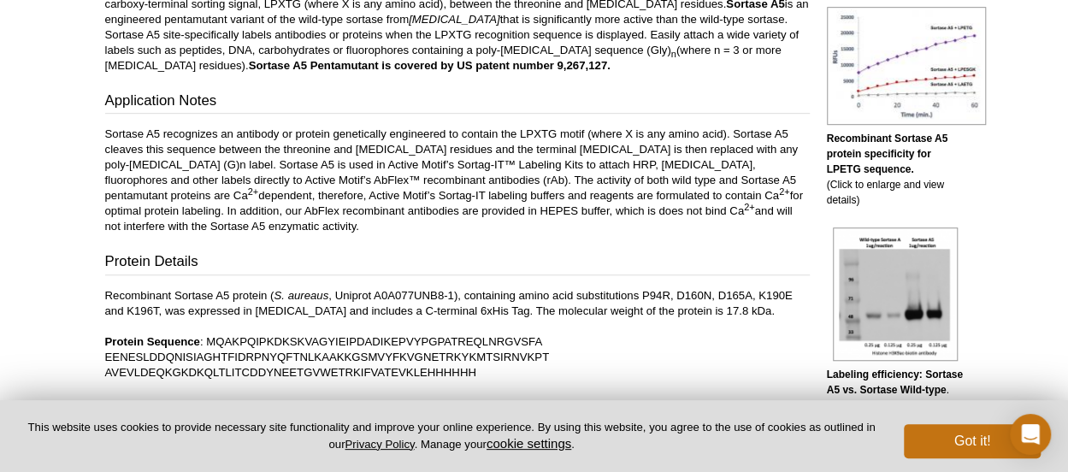  I want to click on b: Labeling efficiency: Sortase A5 vs. Sortase Wild-type, so click(894, 382).